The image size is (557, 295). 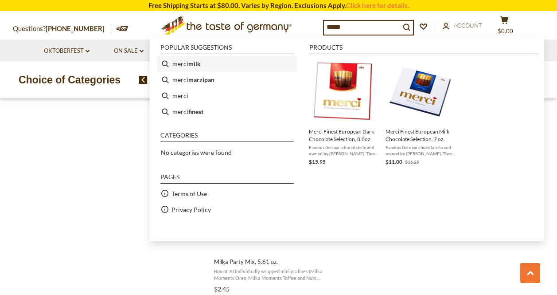 What do you see at coordinates (505, 31) in the screenshot?
I see `span: $0.00` at bounding box center [505, 31].